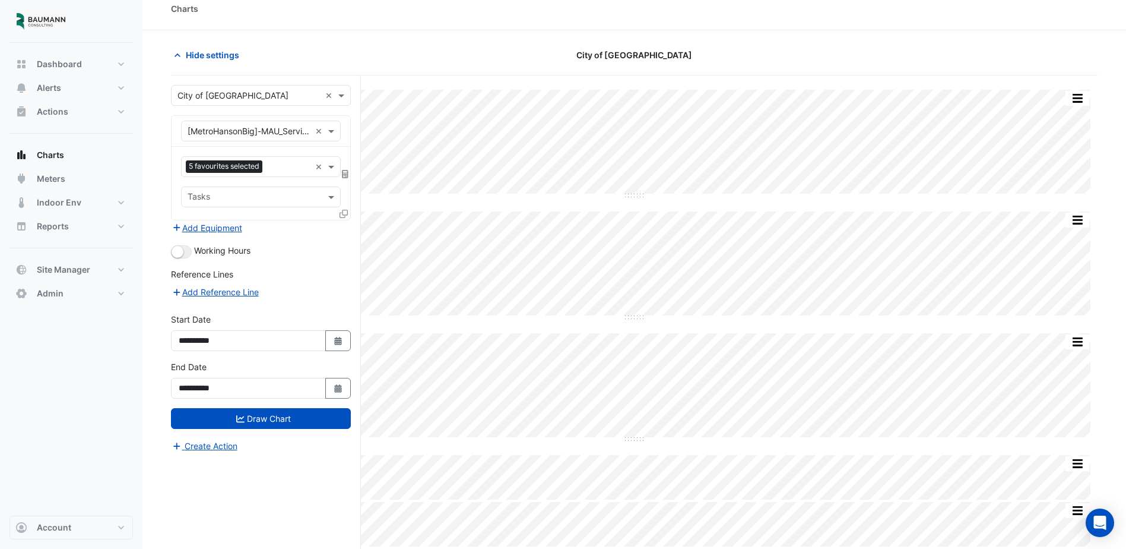 The image size is (1126, 549). Describe the element at coordinates (204, 445) in the screenshot. I see `button: Create Action` at that location.